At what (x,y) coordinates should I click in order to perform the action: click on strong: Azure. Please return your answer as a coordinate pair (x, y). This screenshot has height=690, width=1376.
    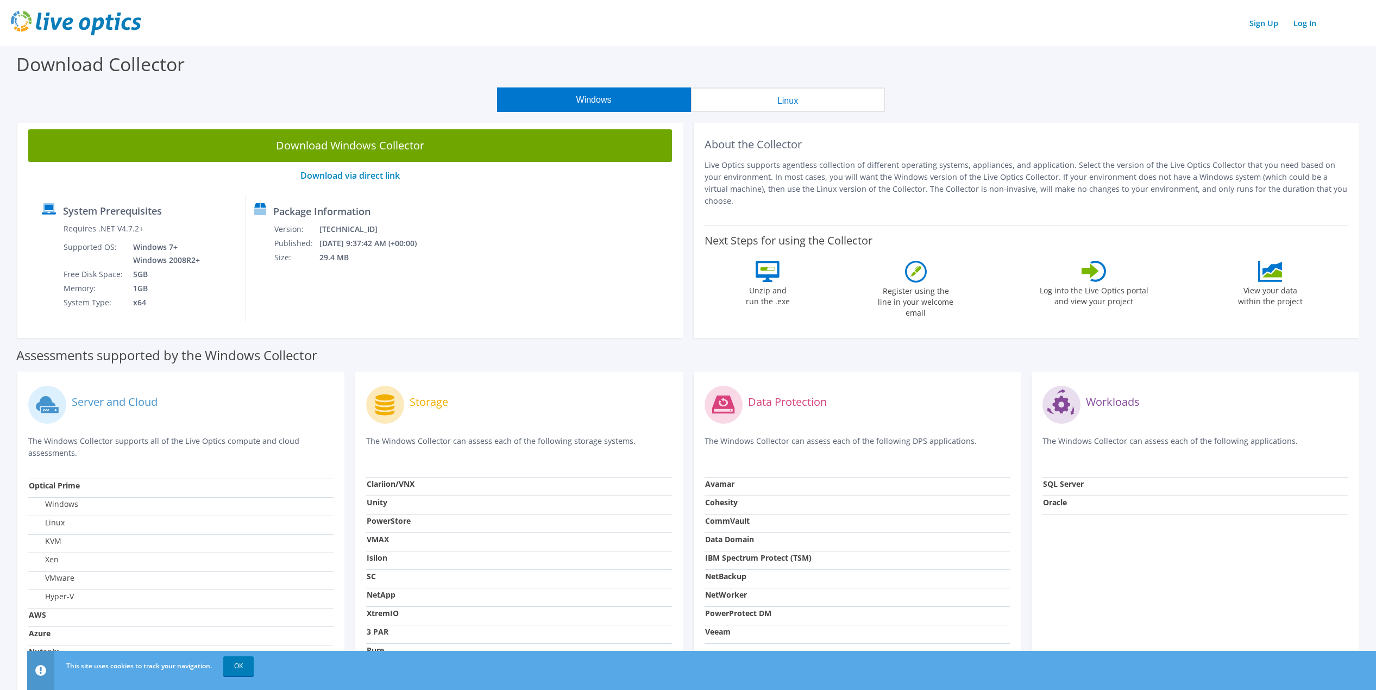
    Looking at the image, I should click on (40, 633).